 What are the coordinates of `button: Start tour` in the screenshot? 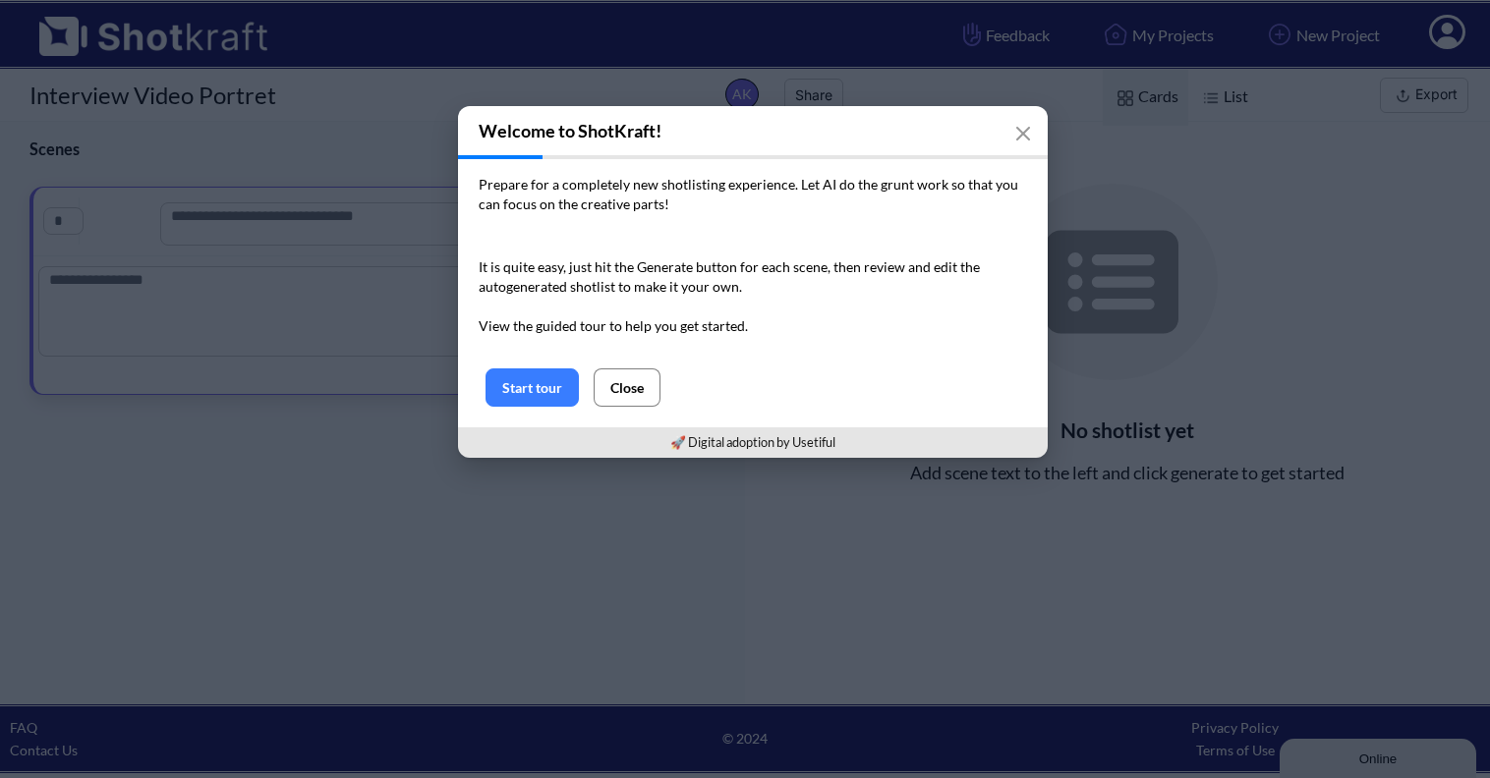 It's located at (532, 387).